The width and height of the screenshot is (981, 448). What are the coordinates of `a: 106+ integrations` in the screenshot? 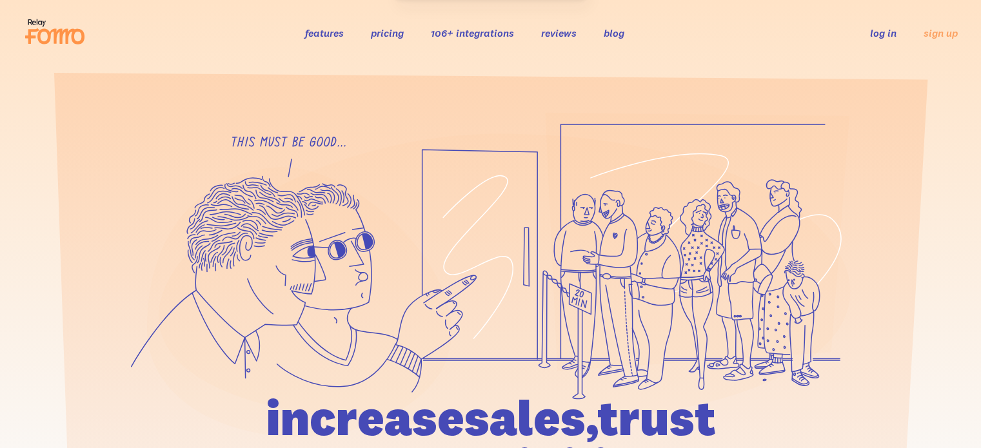 It's located at (472, 33).